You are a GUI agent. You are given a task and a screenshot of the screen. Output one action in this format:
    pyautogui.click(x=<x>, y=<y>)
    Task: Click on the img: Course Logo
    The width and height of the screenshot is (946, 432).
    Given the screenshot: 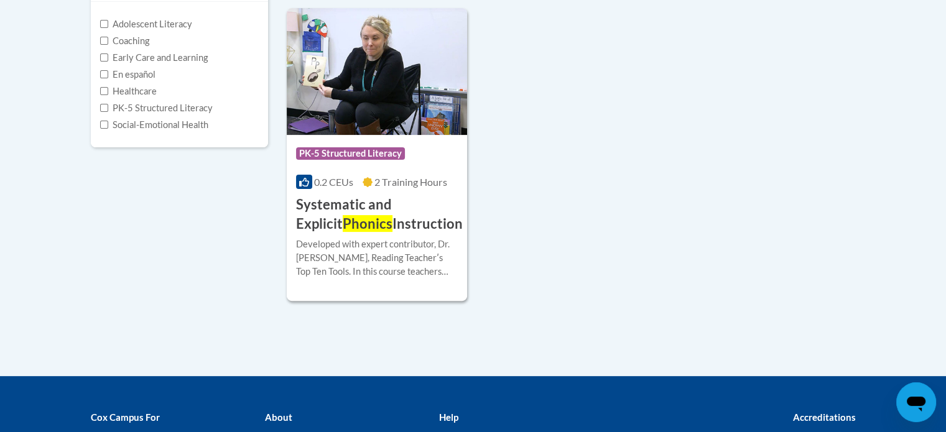 What is the action you would take?
    pyautogui.click(x=377, y=71)
    